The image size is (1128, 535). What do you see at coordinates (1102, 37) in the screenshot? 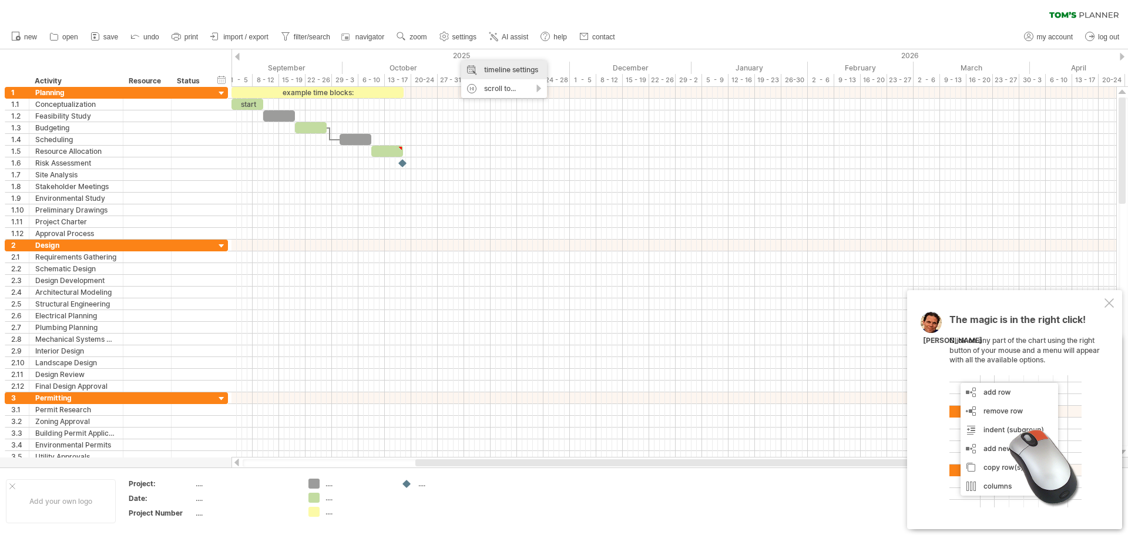
I see `a: log out` at bounding box center [1102, 37].